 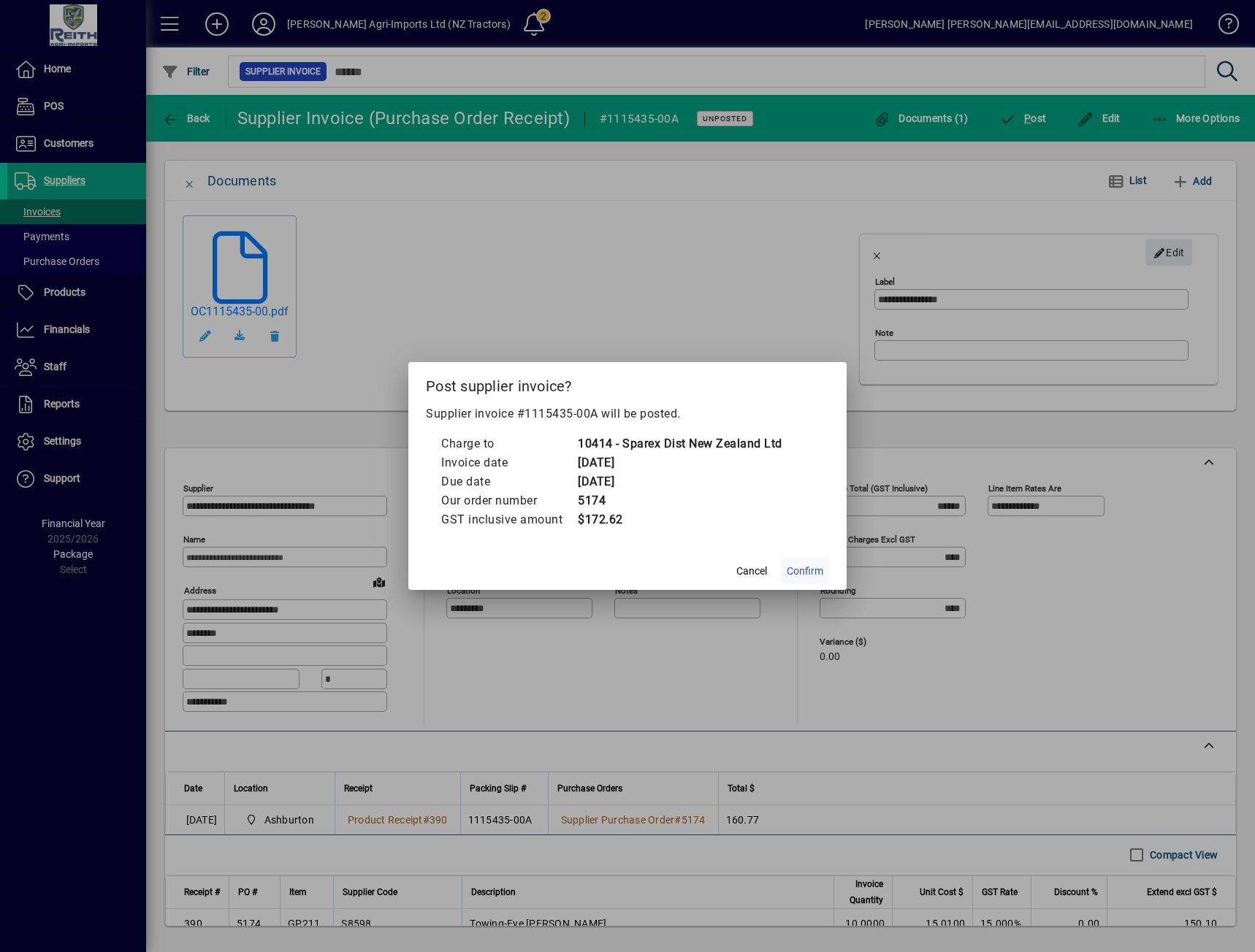 What do you see at coordinates (508, 482) in the screenshot?
I see `td: Due date` at bounding box center [508, 482].